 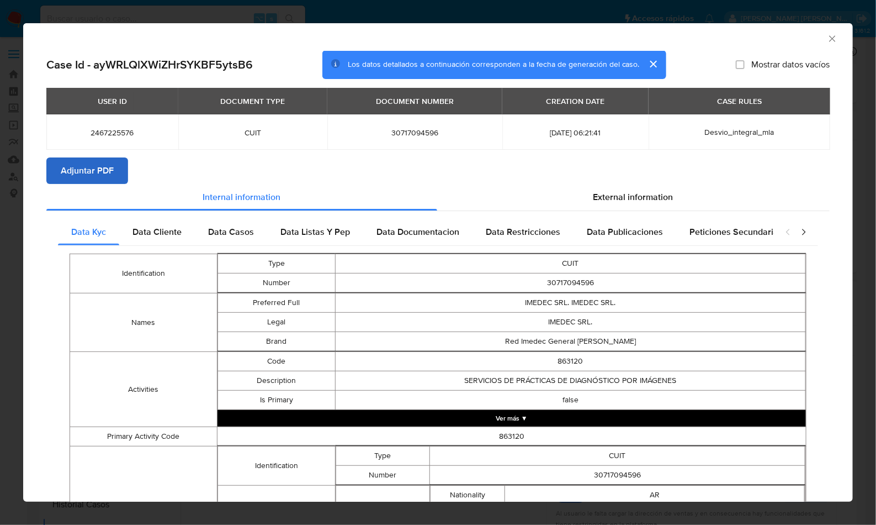 I want to click on span: Data Casos, so click(x=231, y=231).